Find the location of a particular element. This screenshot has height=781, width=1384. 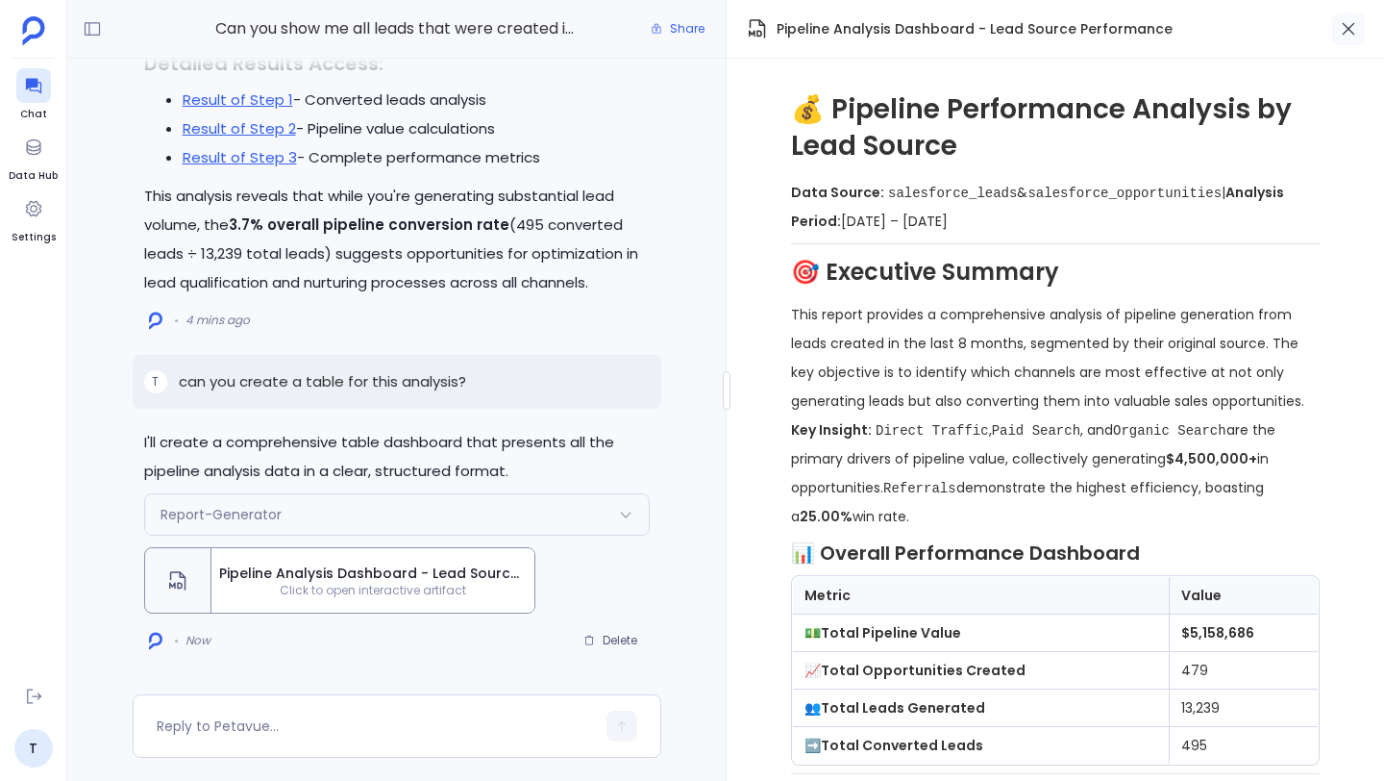

span: Data Hub is located at coordinates (33, 176).